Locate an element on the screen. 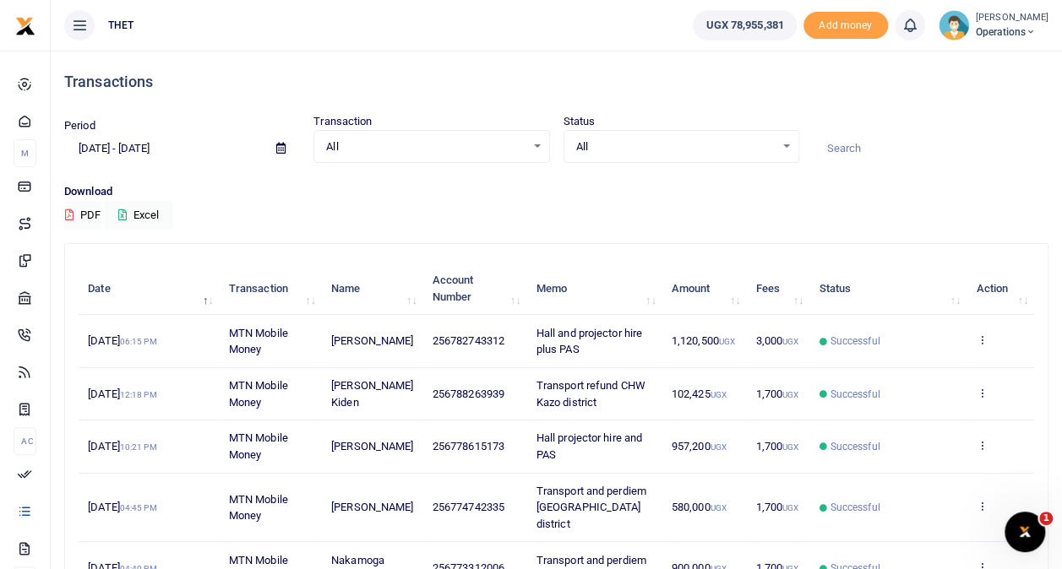 Image resolution: width=1062 pixels, height=569 pixels. span: 256774742335 is located at coordinates (468, 507).